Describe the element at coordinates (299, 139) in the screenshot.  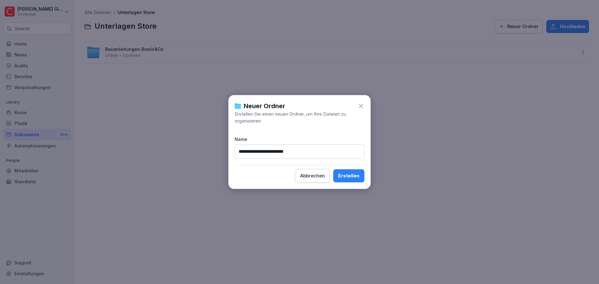
I see `p: Name` at that location.